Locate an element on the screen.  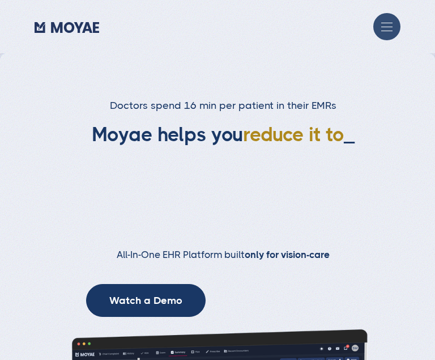
h1: Moyae helps you is located at coordinates (223, 175).